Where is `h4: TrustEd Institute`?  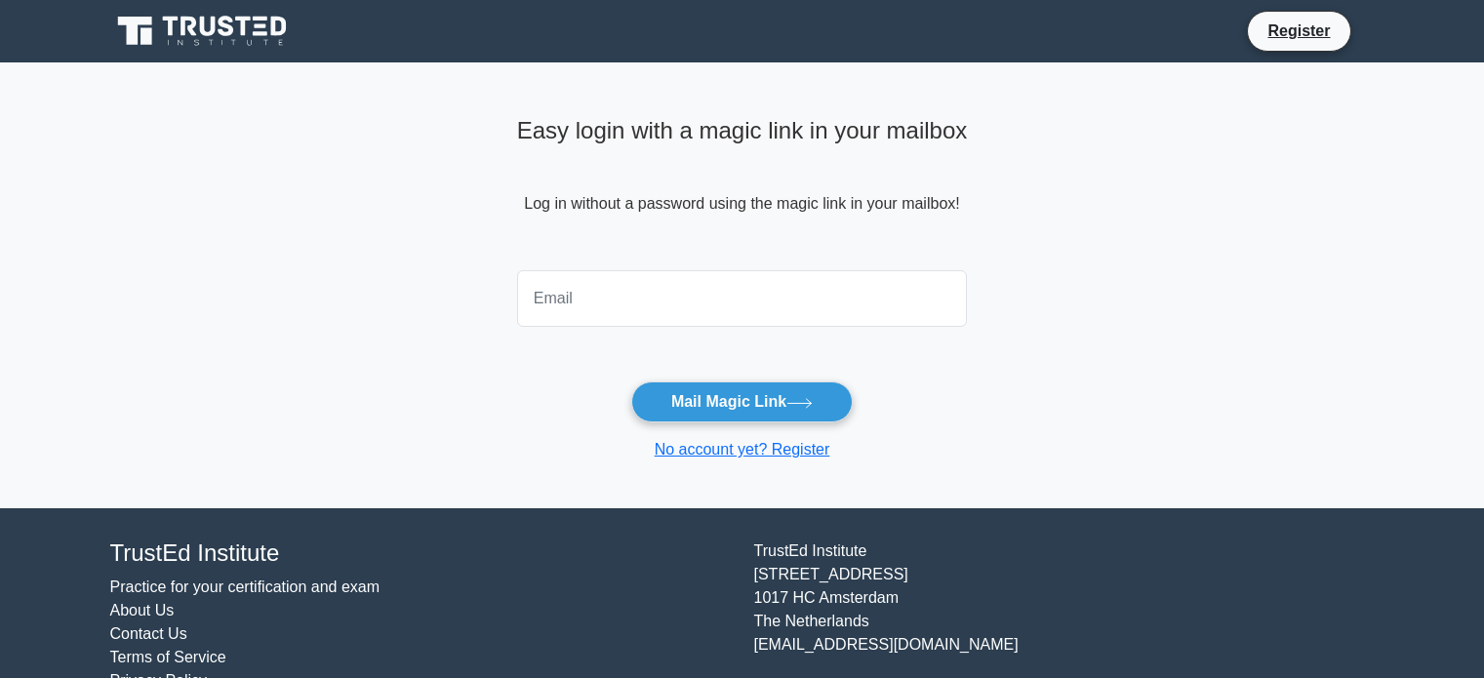
h4: TrustEd Institute is located at coordinates (421, 553).